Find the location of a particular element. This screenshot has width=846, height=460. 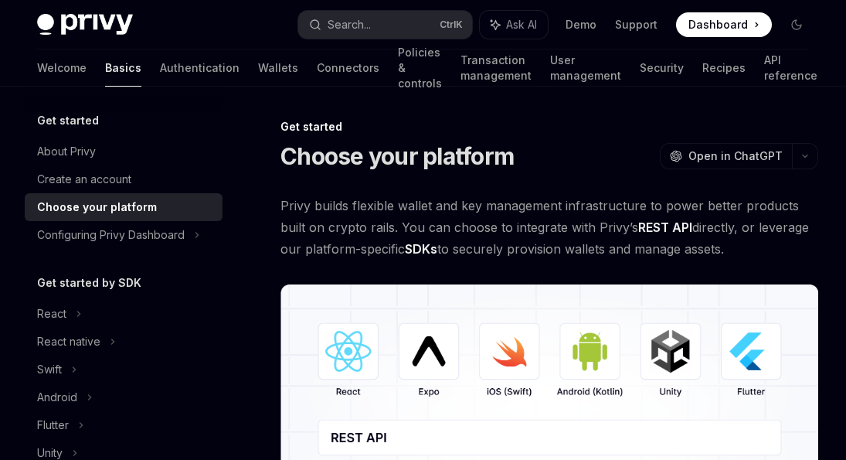

span: Ctrl K is located at coordinates (451, 25).